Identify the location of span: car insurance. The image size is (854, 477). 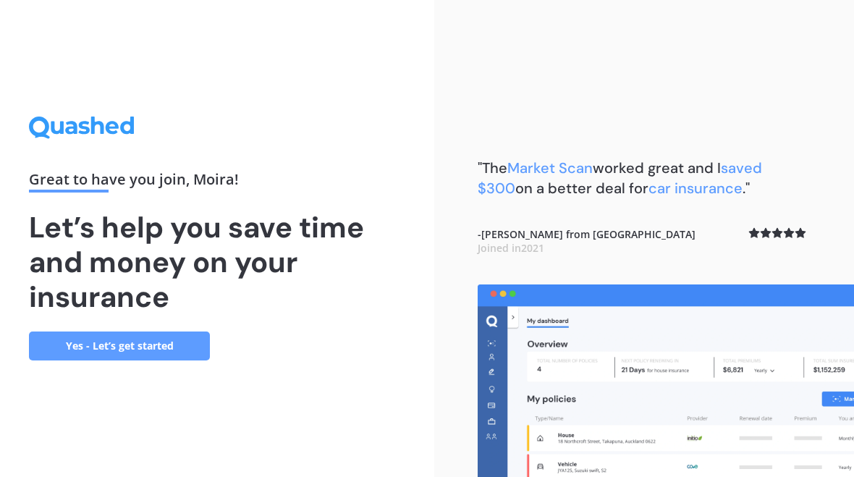
(696, 188).